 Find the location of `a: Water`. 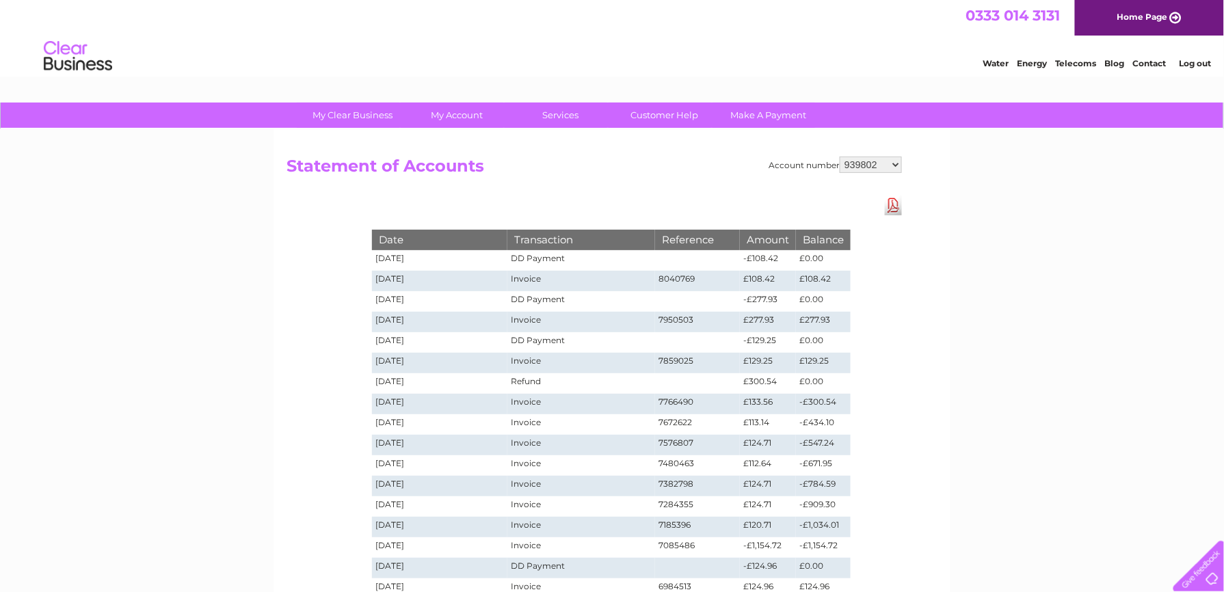

a: Water is located at coordinates (996, 63).